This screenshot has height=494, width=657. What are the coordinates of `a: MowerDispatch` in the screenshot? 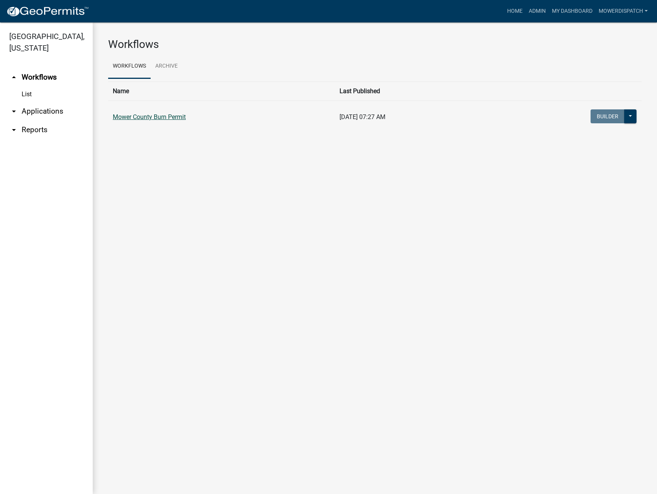 It's located at (623, 11).